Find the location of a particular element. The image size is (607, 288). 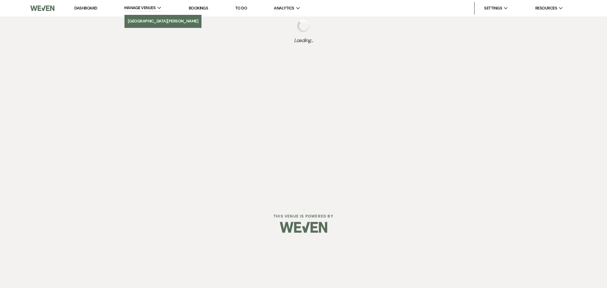

a: To Do is located at coordinates (241, 8).